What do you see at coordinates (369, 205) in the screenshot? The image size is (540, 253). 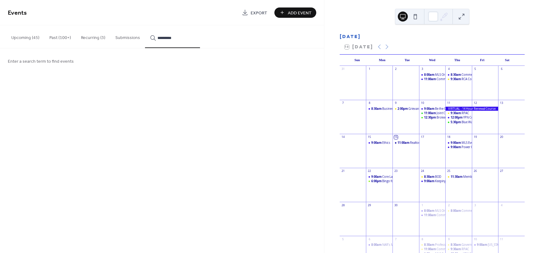 I see `div: 29` at bounding box center [369, 205].